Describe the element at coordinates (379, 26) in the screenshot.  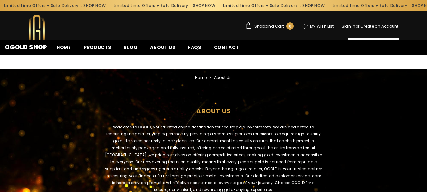
I see `a: Create an Account` at that location.